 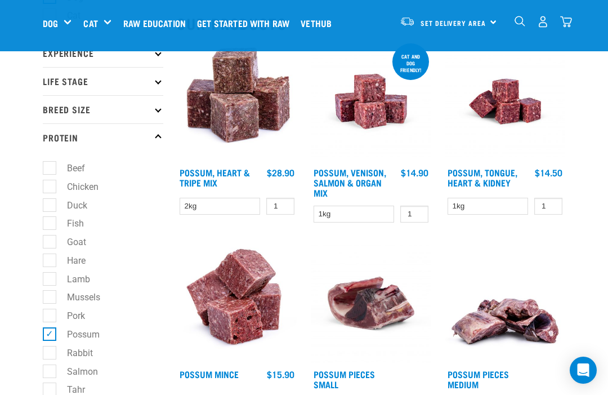 I want to click on label: Goat, so click(x=70, y=242).